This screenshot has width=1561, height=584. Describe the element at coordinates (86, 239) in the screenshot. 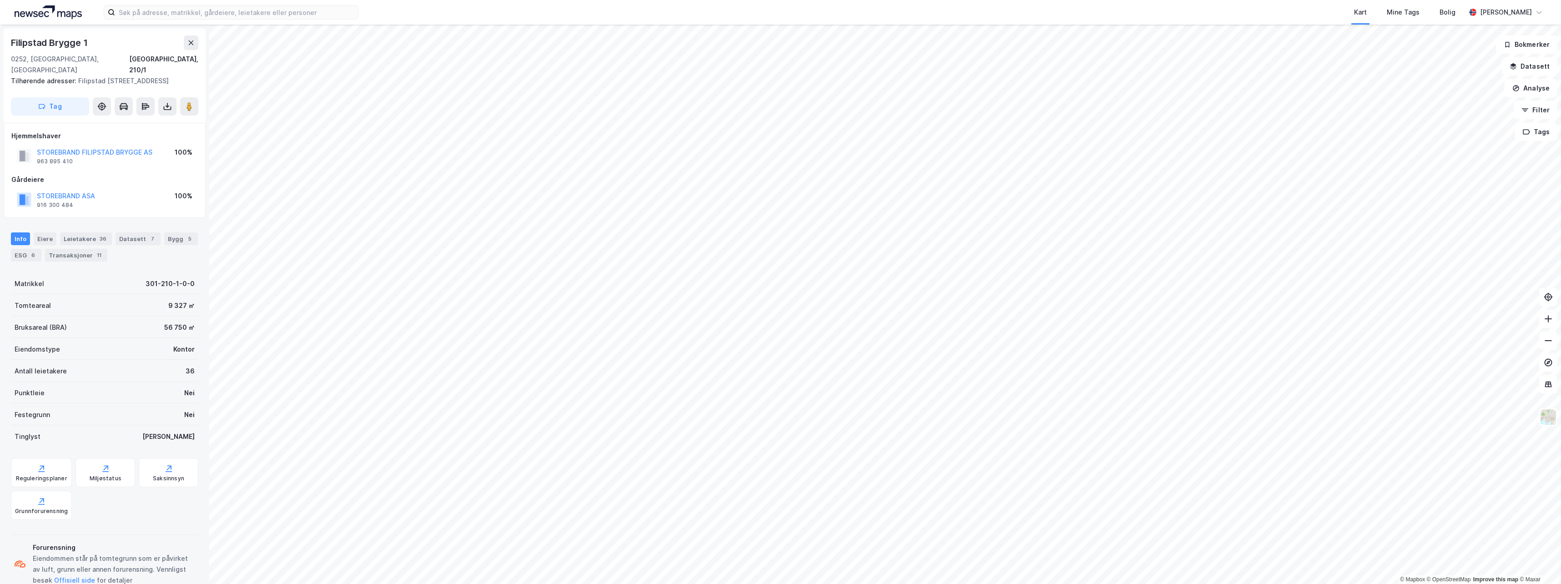

I see `div: Leietakere` at that location.